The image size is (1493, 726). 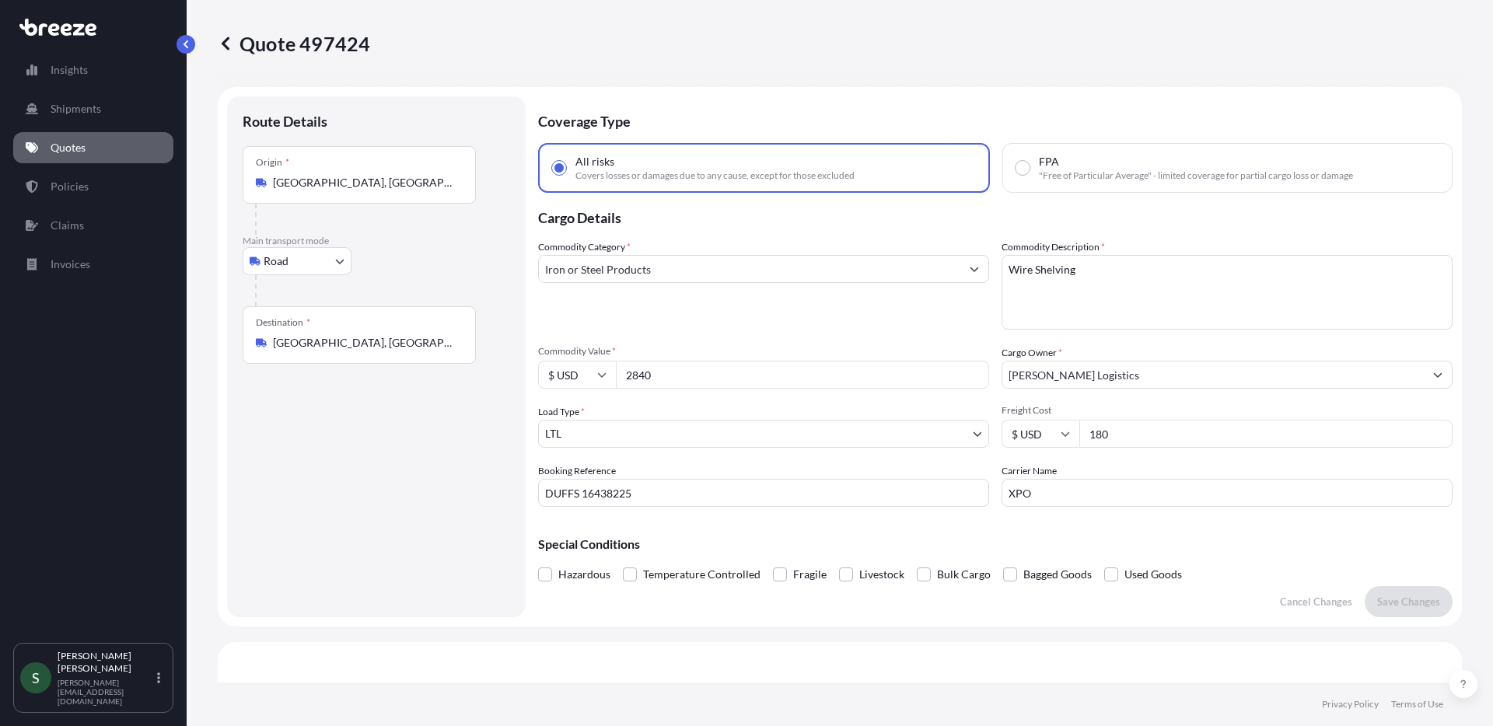 What do you see at coordinates (70, 264) in the screenshot?
I see `p: Invoices` at bounding box center [70, 264].